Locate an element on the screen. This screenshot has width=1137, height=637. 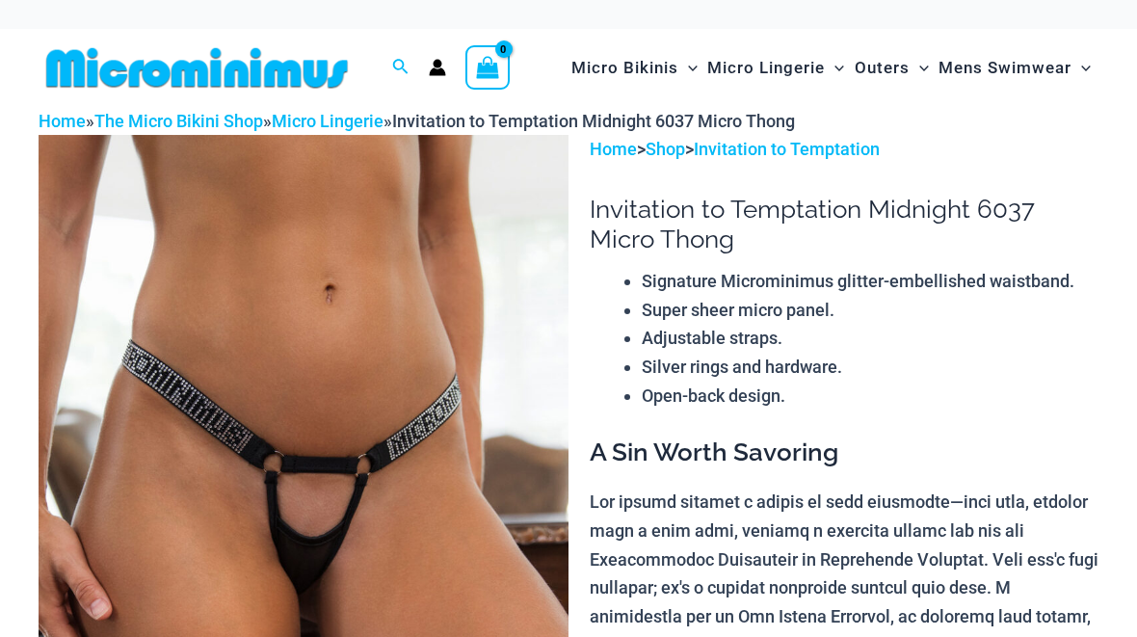
a: Mens SwimwearMenu ToggleMenu Toggle is located at coordinates (1014, 67).